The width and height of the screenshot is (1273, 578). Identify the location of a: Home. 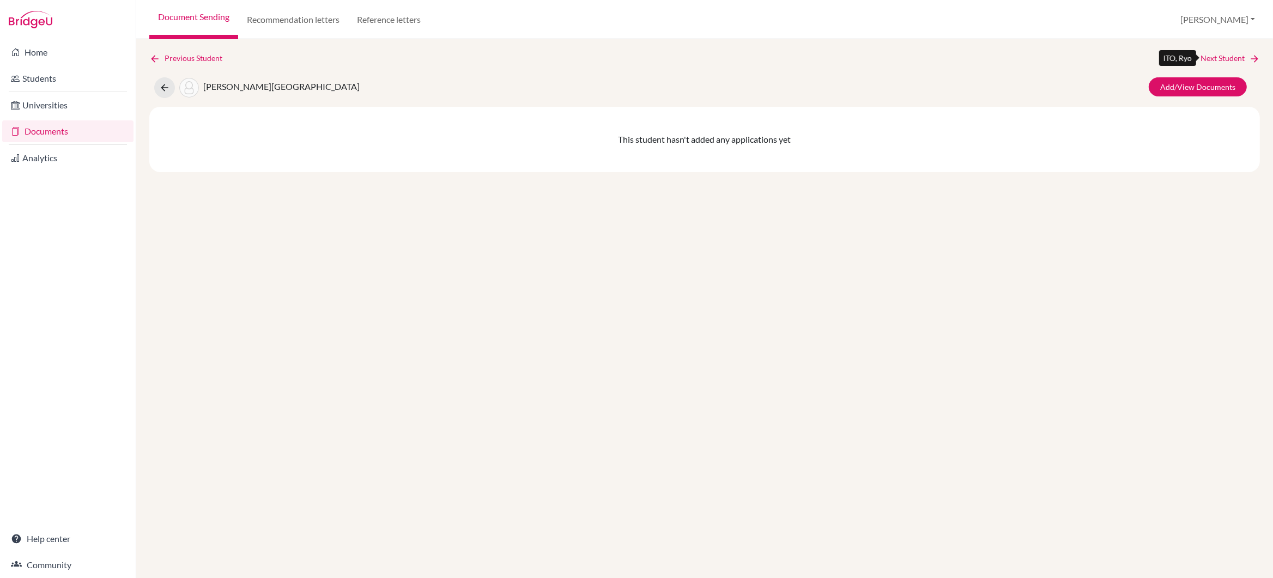
(68, 52).